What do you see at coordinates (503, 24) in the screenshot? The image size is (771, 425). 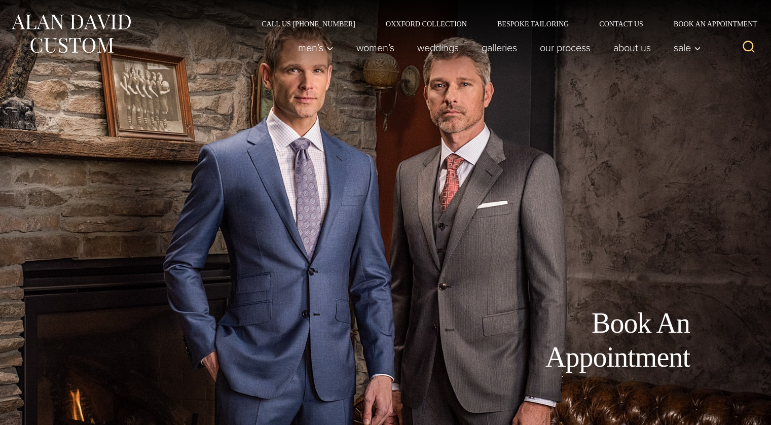 I see `nav: Secondary Navigation` at bounding box center [503, 24].